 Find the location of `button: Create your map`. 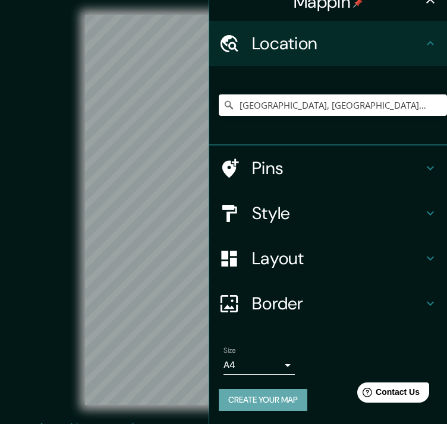

button: Create your map is located at coordinates (263, 400).